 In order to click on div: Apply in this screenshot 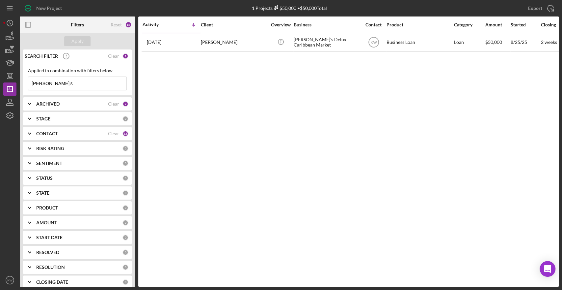, I will do `click(77, 41)`.